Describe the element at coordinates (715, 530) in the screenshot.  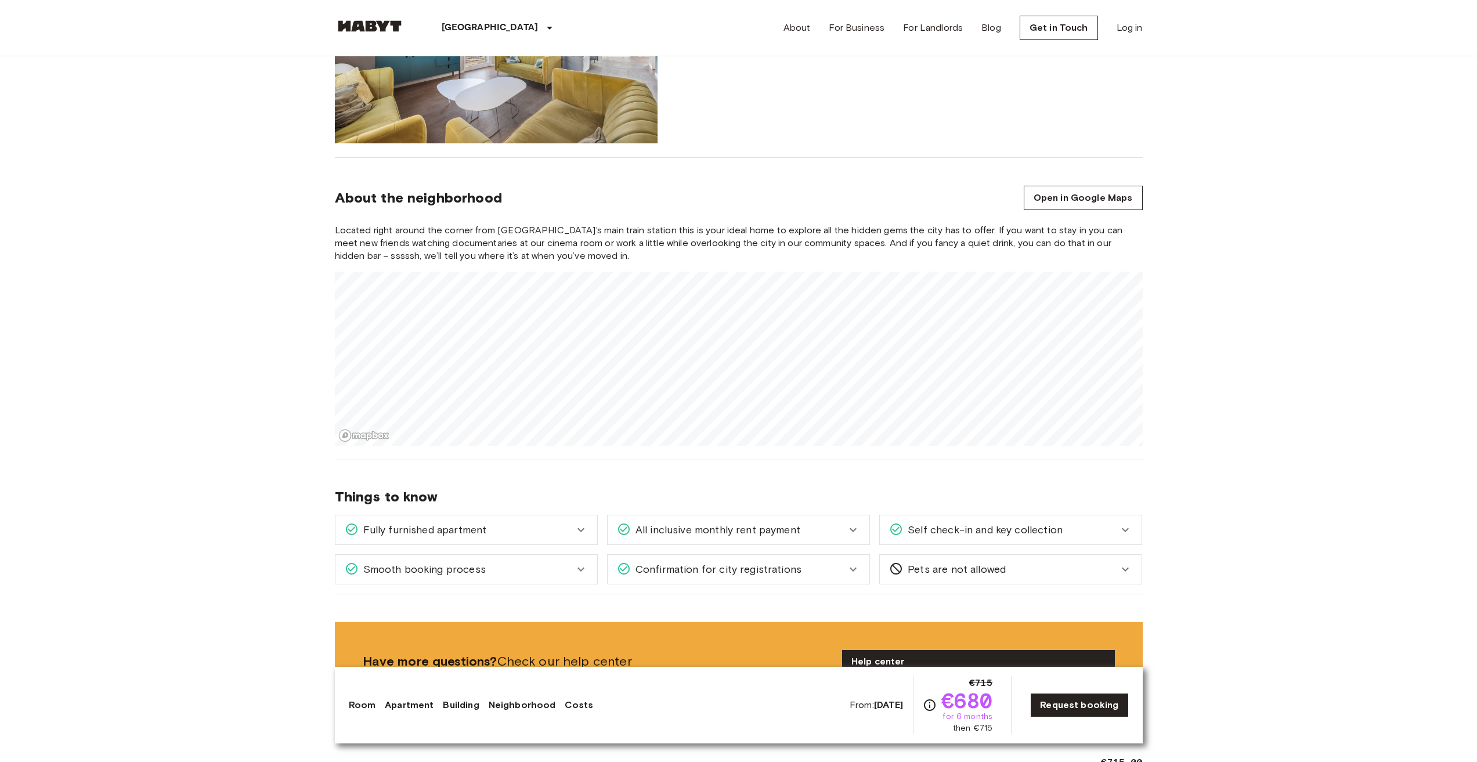
I see `span: All inclusive monthly rent payment` at that location.